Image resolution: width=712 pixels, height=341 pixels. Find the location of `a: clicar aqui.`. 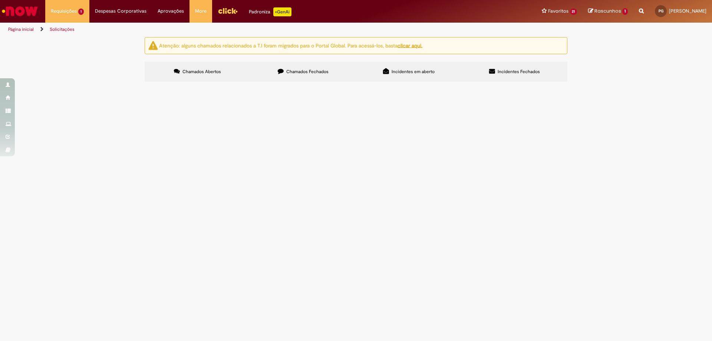

a: clicar aqui. is located at coordinates (410, 45).